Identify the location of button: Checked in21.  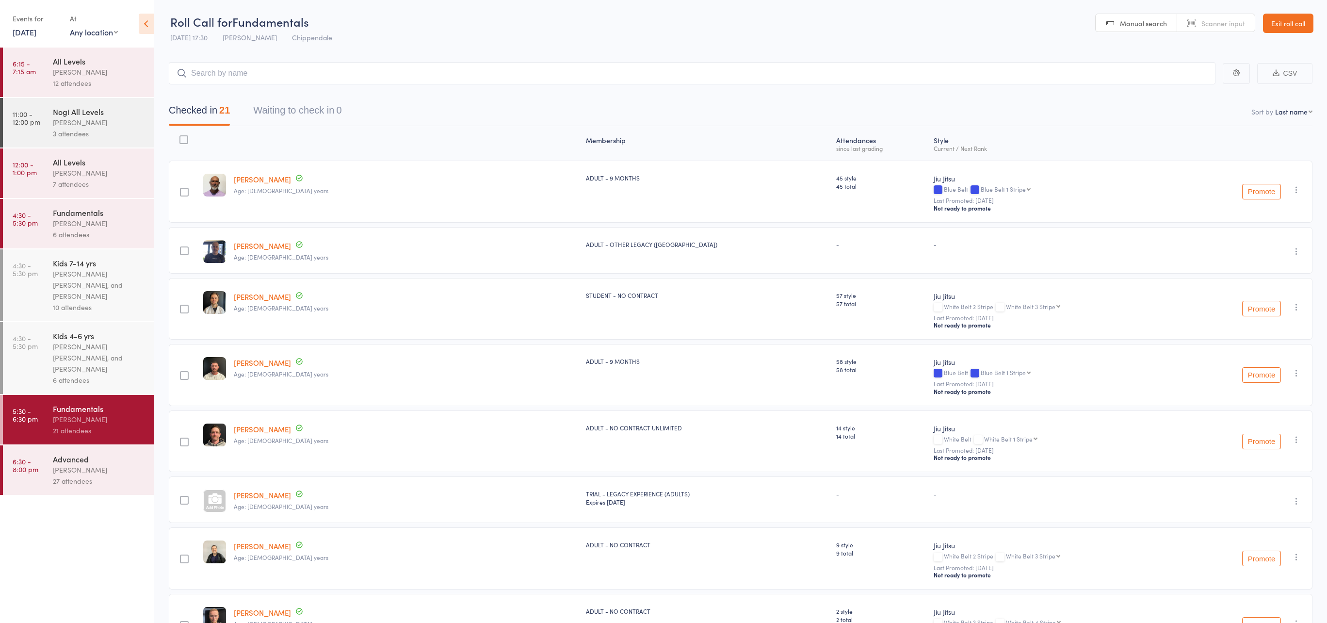
(199, 113).